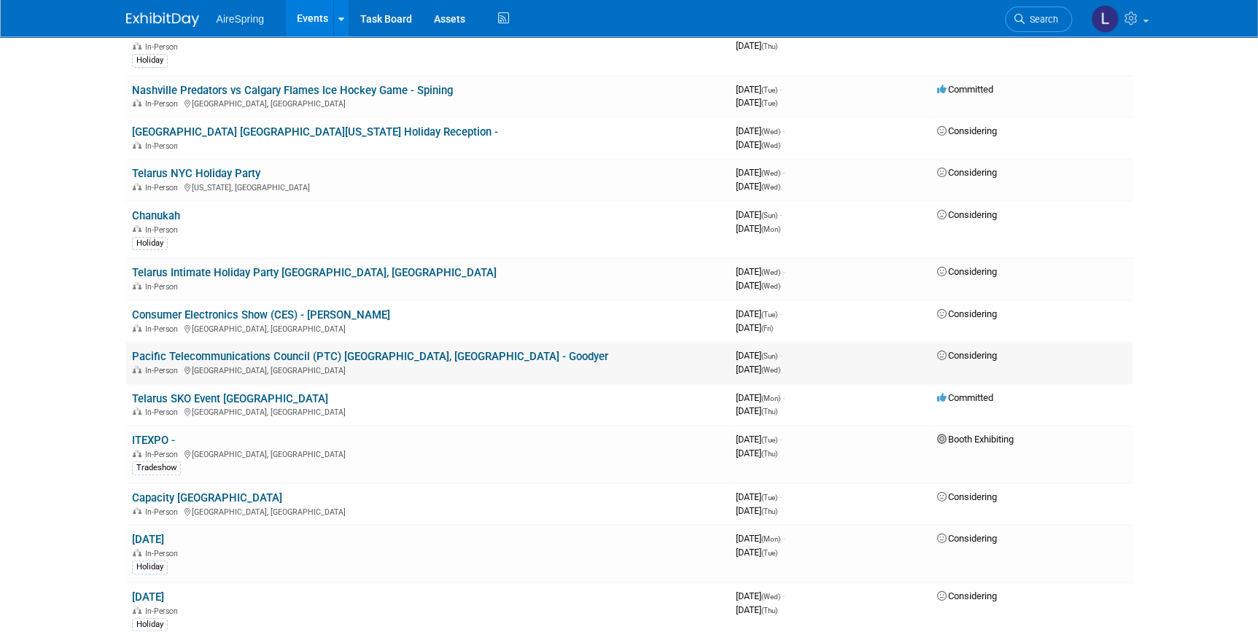 This screenshot has width=1258, height=632. Describe the element at coordinates (240, 19) in the screenshot. I see `span: AireSpring` at that location.